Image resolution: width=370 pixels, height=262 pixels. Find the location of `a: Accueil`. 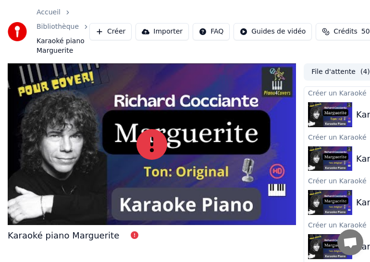

a: Accueil is located at coordinates (48, 12).